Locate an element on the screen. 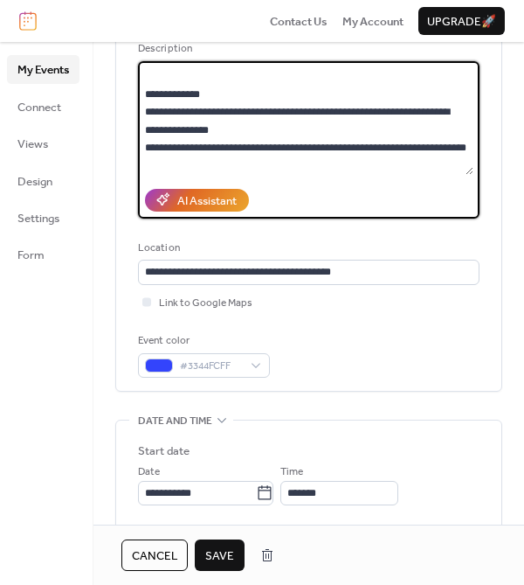 The height and width of the screenshot is (585, 524). div: Location is located at coordinates (307, 248).